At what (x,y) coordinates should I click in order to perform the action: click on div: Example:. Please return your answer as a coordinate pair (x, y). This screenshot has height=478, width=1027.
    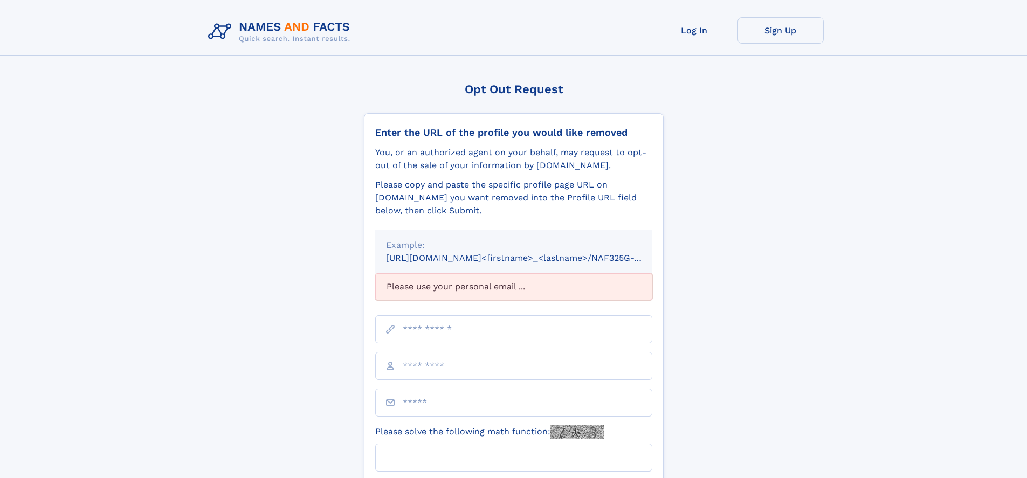
    Looking at the image, I should click on (514, 245).